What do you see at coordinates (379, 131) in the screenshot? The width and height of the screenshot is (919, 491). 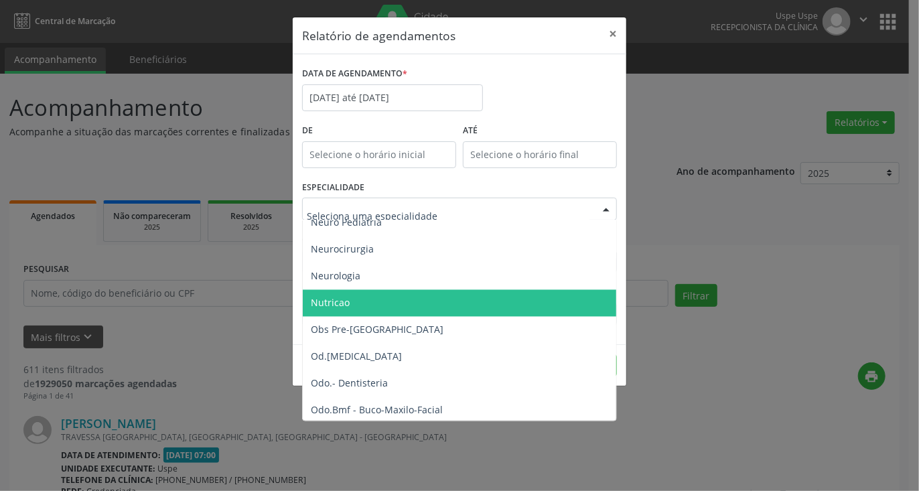 I see `label: De` at bounding box center [379, 131].